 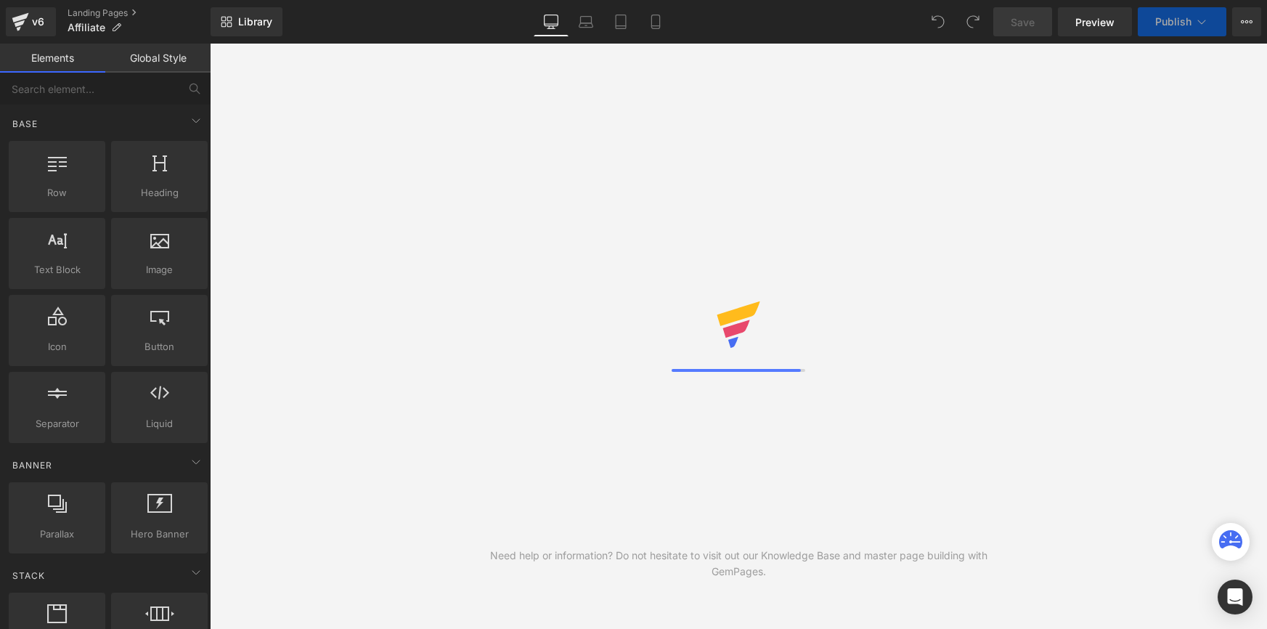 What do you see at coordinates (57, 534) in the screenshot?
I see `span: Parallax` at bounding box center [57, 534].